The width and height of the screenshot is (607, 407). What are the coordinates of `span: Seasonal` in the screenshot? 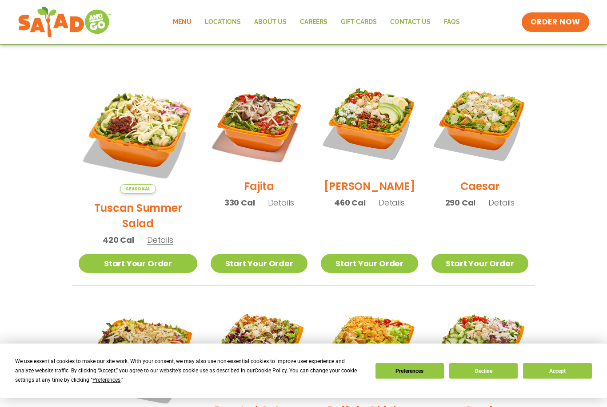 It's located at (138, 189).